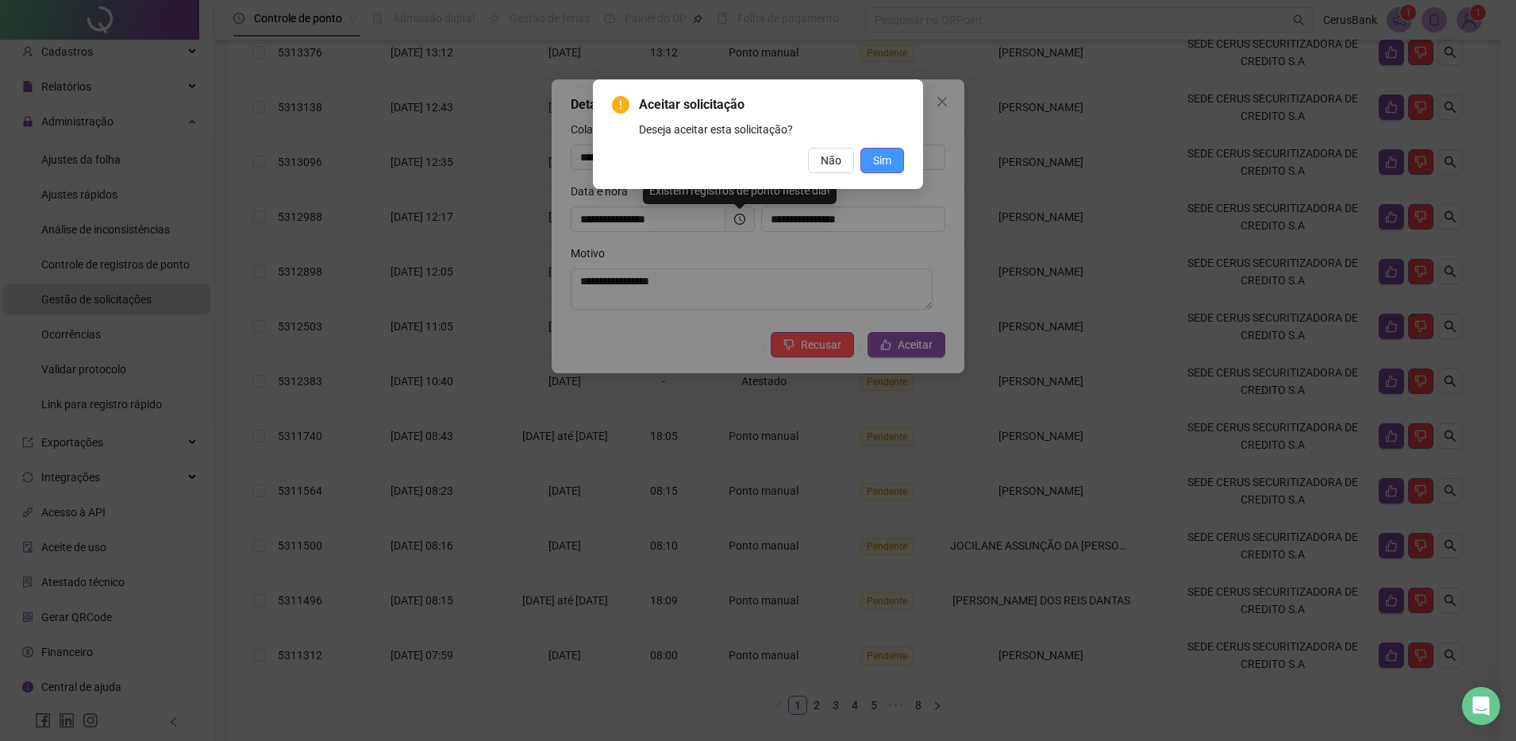  What do you see at coordinates (621, 105) in the screenshot?
I see `span: exclamation-circle` at bounding box center [621, 105].